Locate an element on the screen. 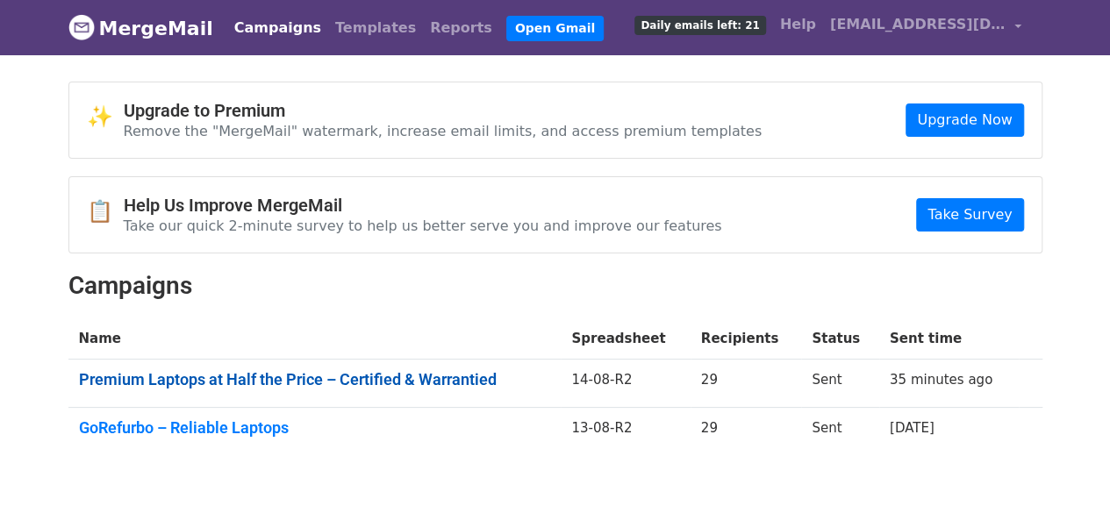 The image size is (1110, 513). div: Chat Widget is located at coordinates (1066, 471).